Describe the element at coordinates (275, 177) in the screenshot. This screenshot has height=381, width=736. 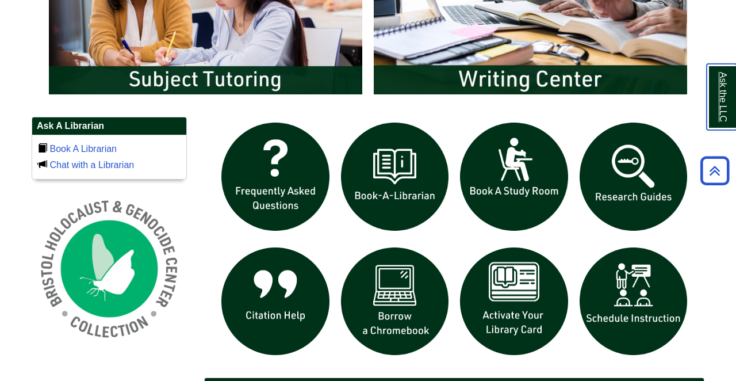
I see `img: frequently asked questions` at that location.